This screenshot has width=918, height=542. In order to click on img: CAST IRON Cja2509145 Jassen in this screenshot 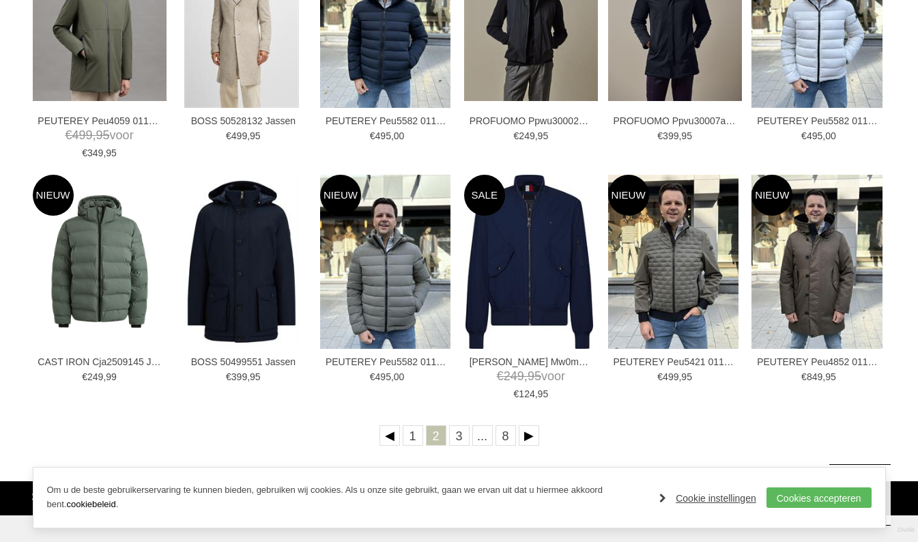, I will do `click(100, 262)`.